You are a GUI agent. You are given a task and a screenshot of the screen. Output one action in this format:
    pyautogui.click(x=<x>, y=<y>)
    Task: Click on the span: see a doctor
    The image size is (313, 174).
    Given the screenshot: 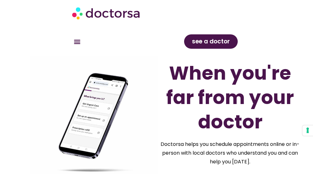 What is the action you would take?
    pyautogui.click(x=210, y=42)
    